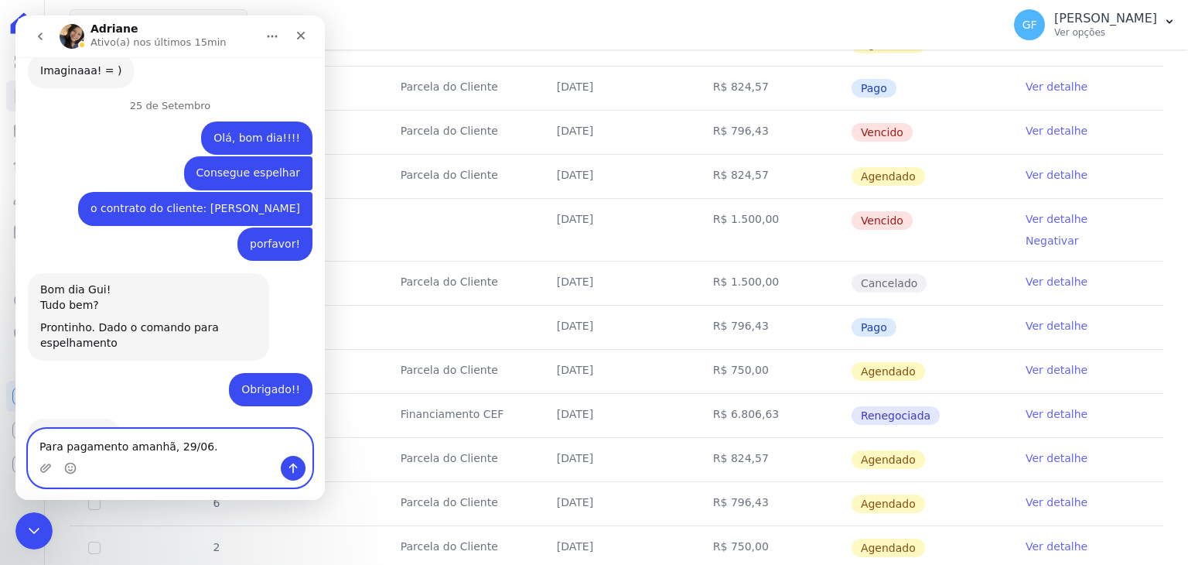  What do you see at coordinates (143, 27) in the screenshot?
I see `p: Ativo(a) nos últimos 15min` at bounding box center [143, 27].